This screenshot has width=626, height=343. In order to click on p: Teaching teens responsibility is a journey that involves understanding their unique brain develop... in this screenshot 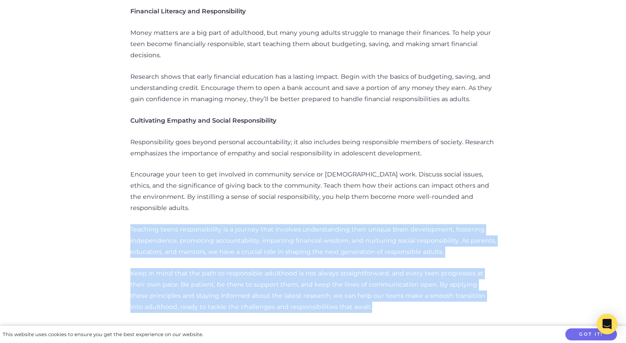, I will do `click(313, 241)`.